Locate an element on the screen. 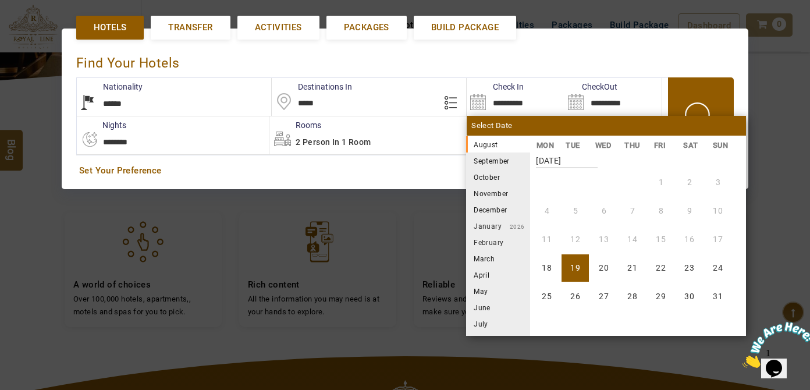 The height and width of the screenshot is (390, 810). span: Hotels is located at coordinates (110, 27).